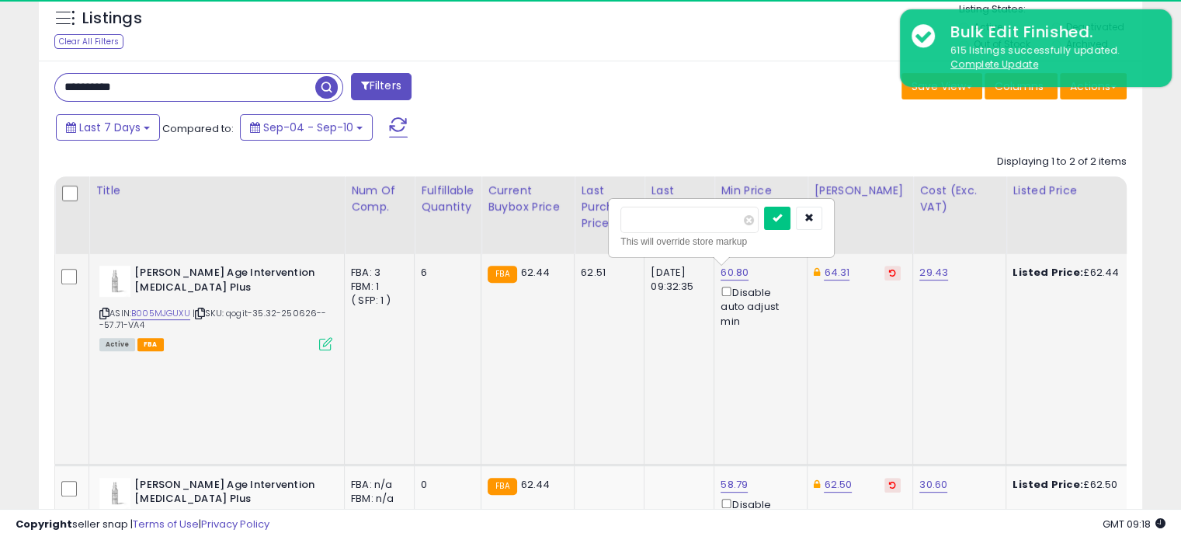 The image size is (1181, 540). I want to click on div: Current Buybox Price, so click(527, 199).